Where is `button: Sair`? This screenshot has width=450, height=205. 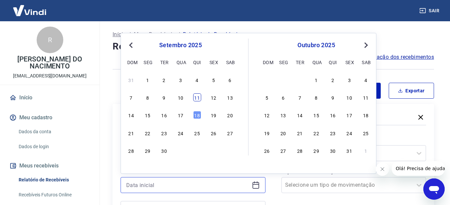 button: Sair is located at coordinates (430, 11).